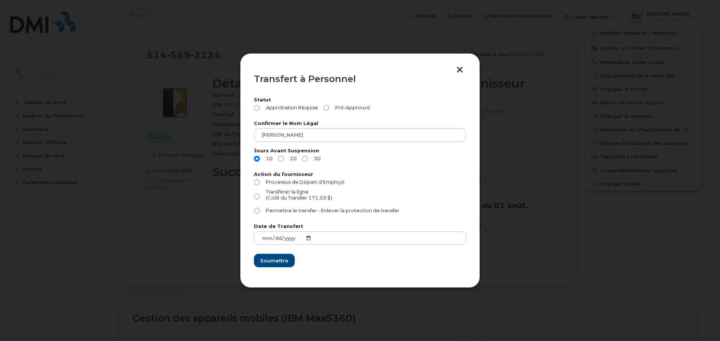 The height and width of the screenshot is (341, 720). What do you see at coordinates (351, 108) in the screenshot?
I see `span: Pré-Approuvé` at bounding box center [351, 108].